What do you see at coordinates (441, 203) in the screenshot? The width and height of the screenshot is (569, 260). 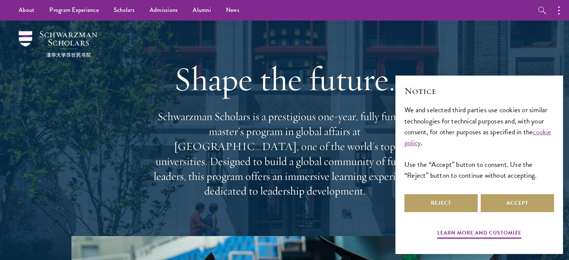 I see `button: Reject` at bounding box center [441, 203].